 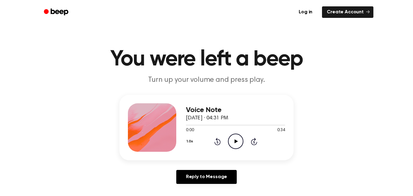 I want to click on a: Beep, so click(x=57, y=12).